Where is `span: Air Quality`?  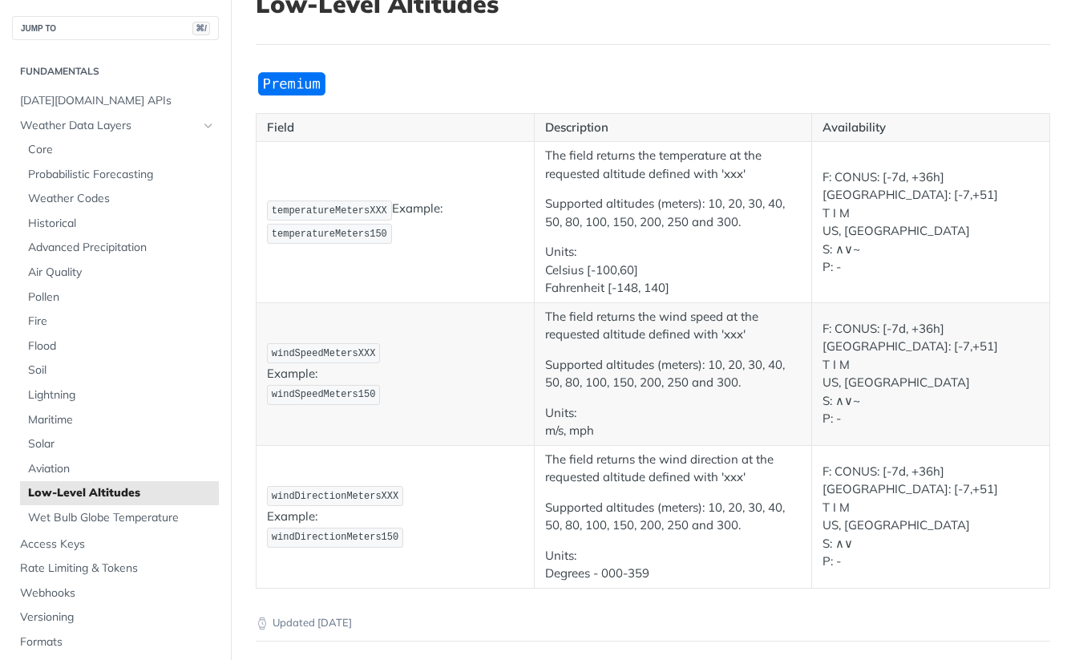
span: Air Quality is located at coordinates (121, 273).